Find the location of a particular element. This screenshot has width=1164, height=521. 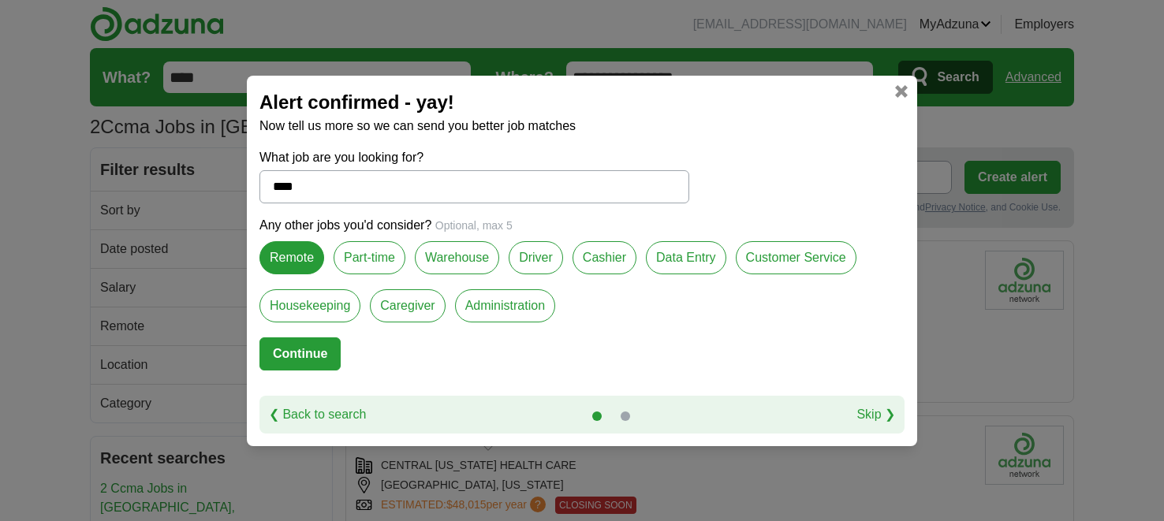

label: Remote is located at coordinates (292, 258).